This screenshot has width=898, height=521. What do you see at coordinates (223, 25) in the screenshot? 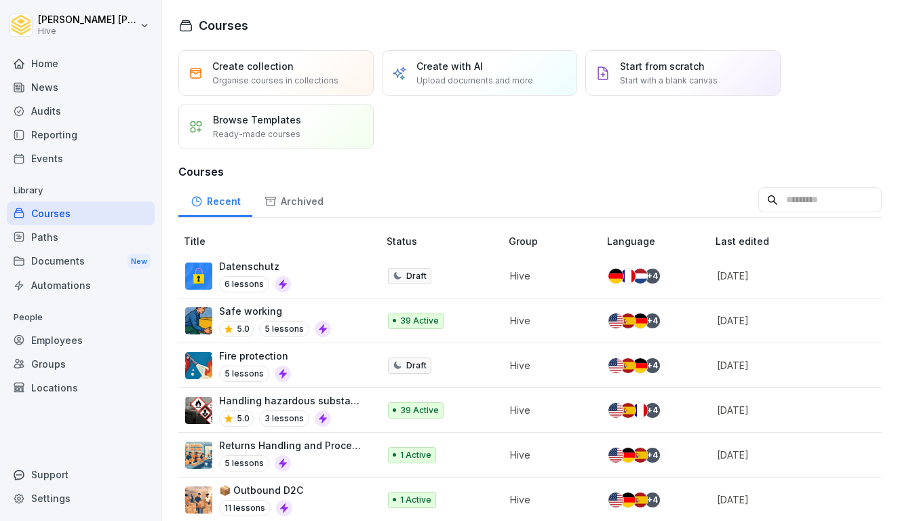
I see `h1: Courses` at bounding box center [223, 25].